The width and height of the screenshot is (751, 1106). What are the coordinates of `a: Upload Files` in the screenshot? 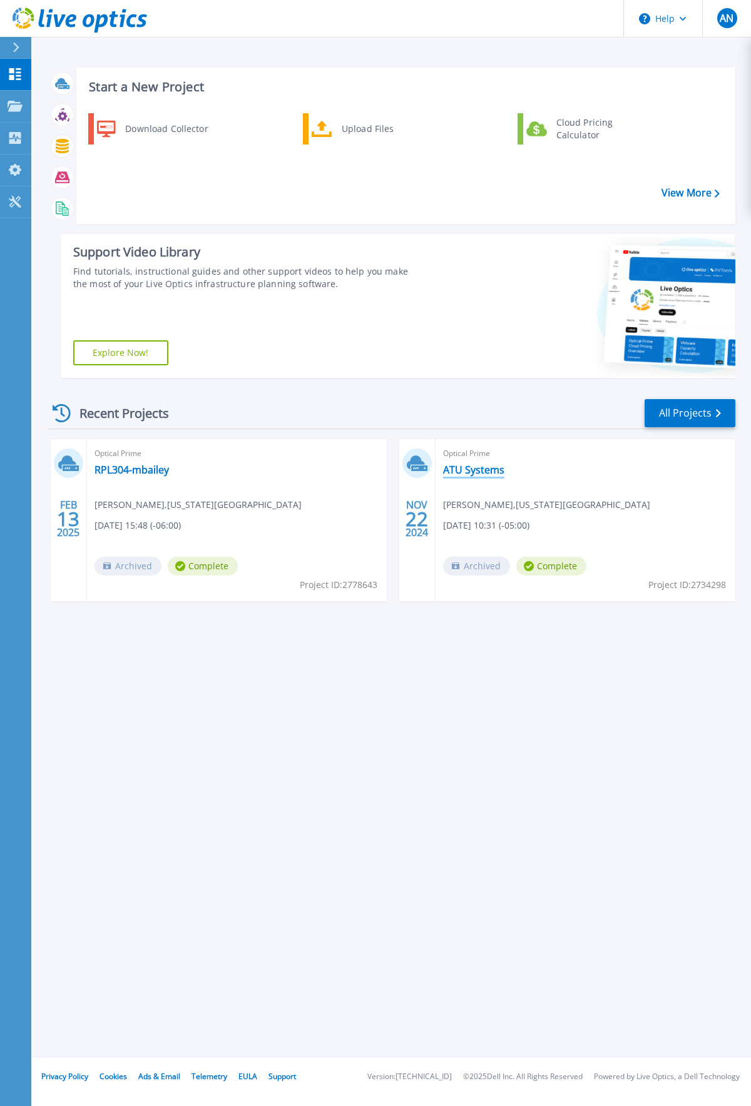 It's located at (367, 129).